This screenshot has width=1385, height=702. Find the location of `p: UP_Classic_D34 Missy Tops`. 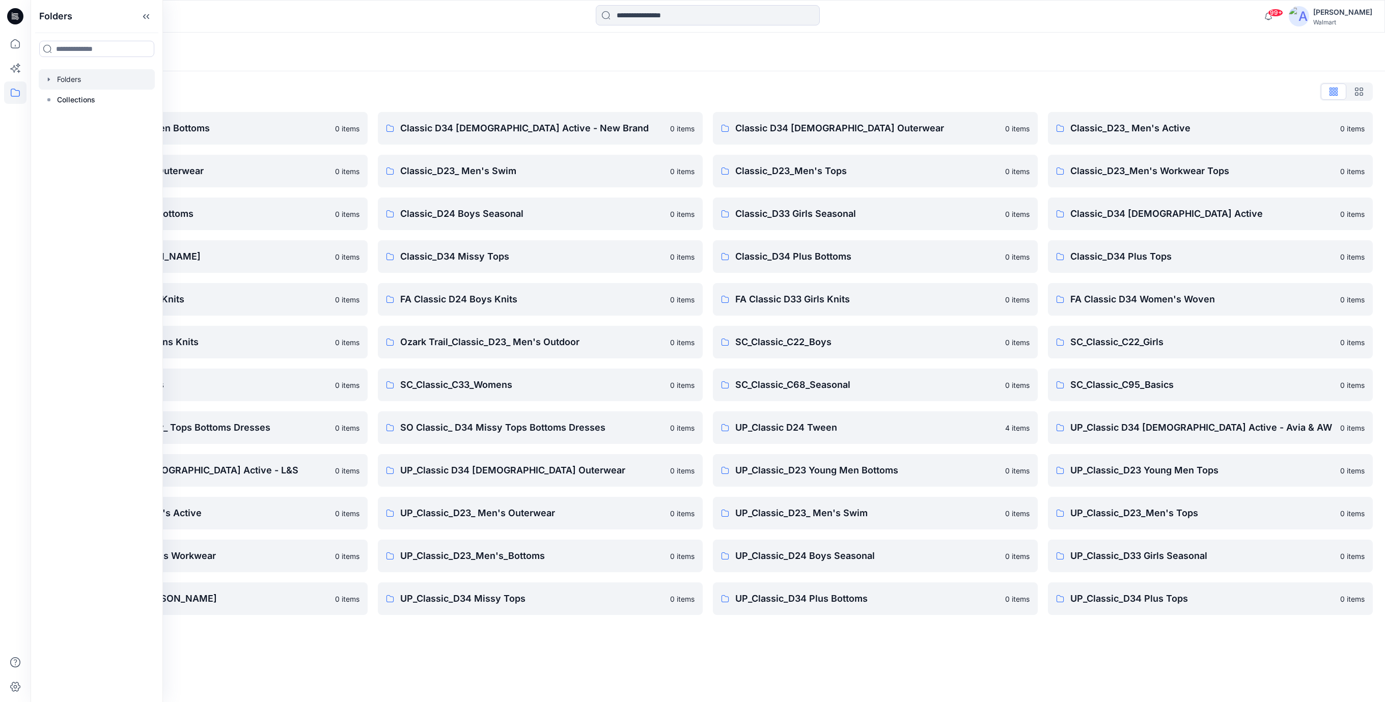

p: UP_Classic_D34 Missy Tops is located at coordinates (532, 599).